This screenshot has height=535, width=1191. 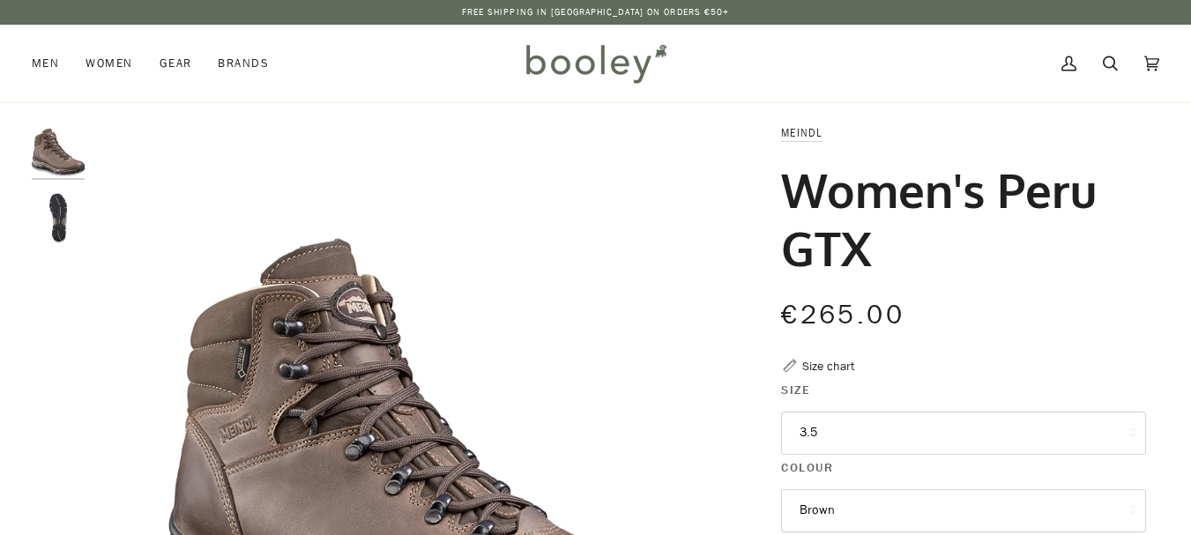 What do you see at coordinates (58, 150) in the screenshot?
I see `img: Women's Peru GTX Brown - Booley Galway` at bounding box center [58, 150].